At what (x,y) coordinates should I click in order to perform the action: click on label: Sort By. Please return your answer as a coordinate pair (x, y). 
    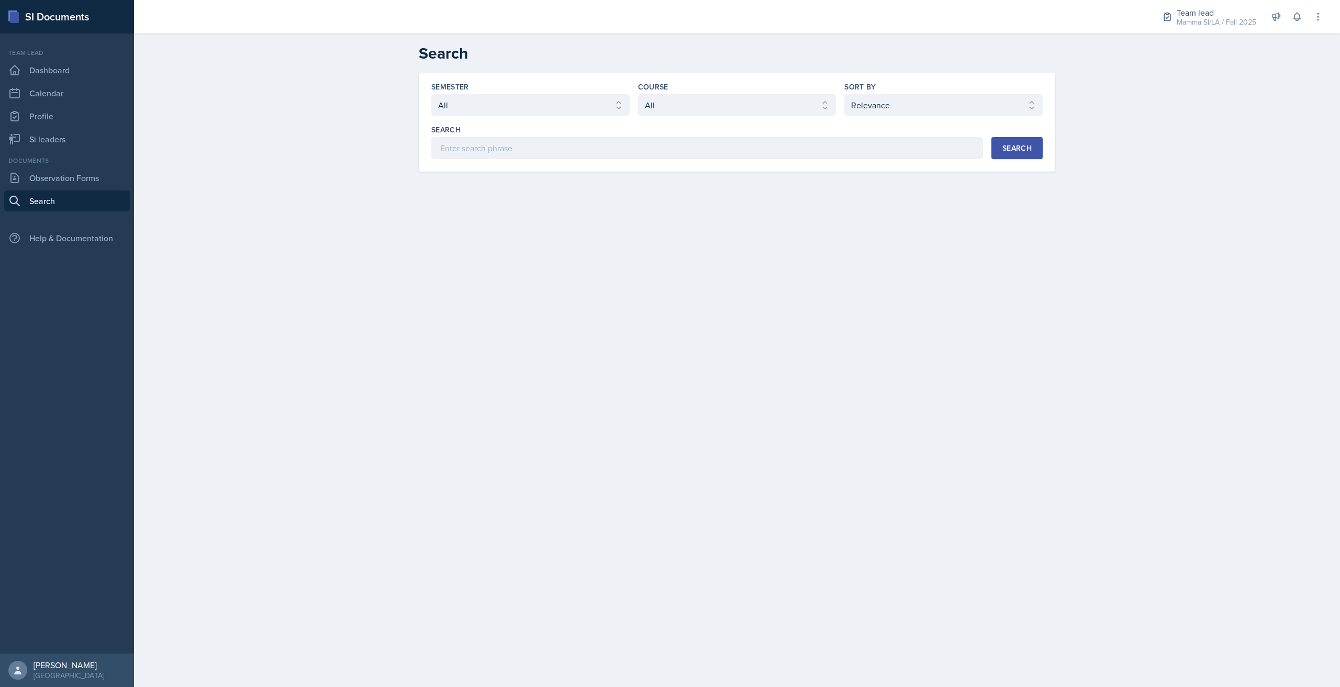
    Looking at the image, I should click on (860, 87).